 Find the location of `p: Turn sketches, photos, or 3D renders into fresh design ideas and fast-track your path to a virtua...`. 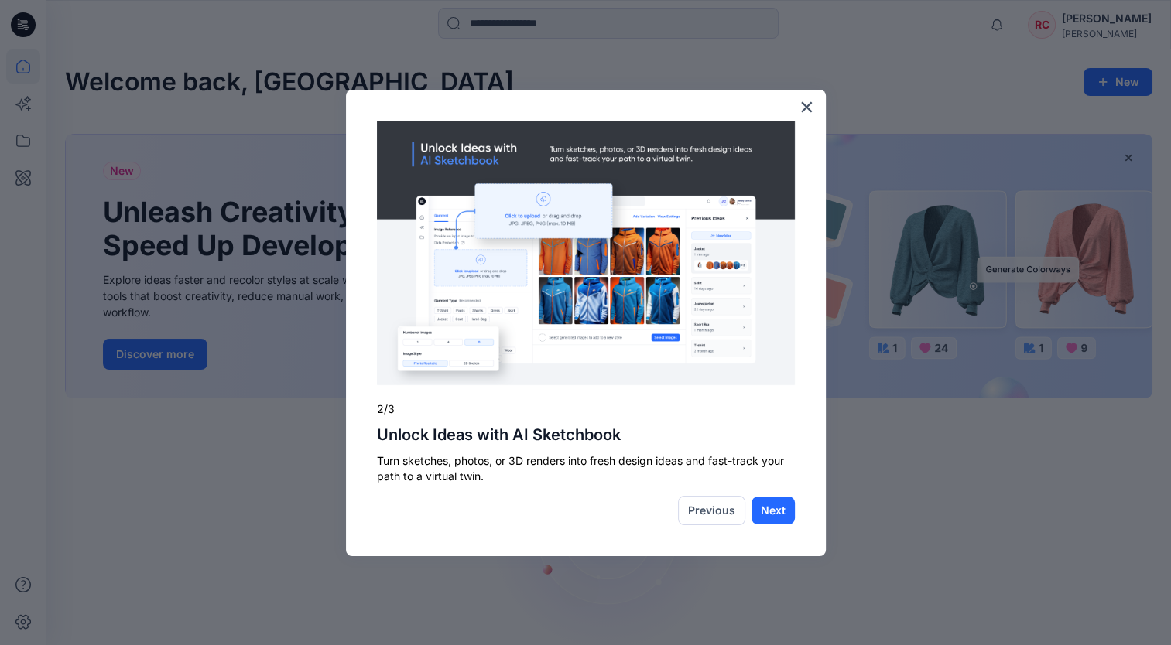

p: Turn sketches, photos, or 3D renders into fresh design ideas and fast-track your path to a virtua... is located at coordinates (586, 468).